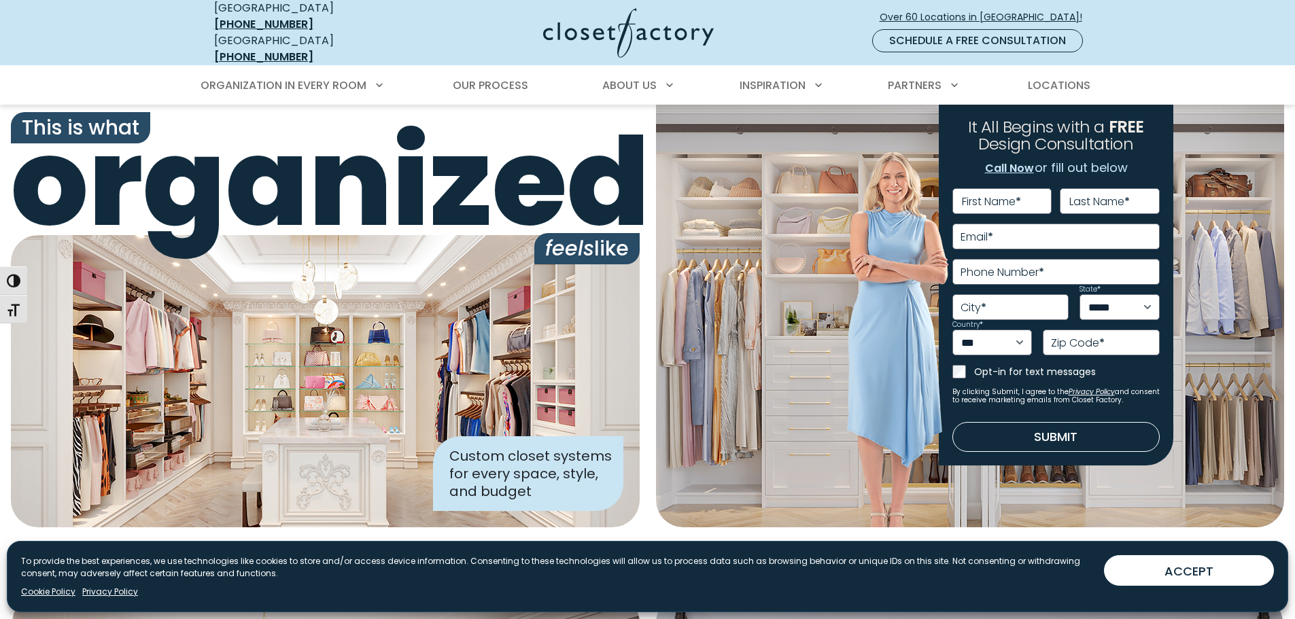  I want to click on div: Custom closet systems for every space, style, and budget, so click(528, 474).